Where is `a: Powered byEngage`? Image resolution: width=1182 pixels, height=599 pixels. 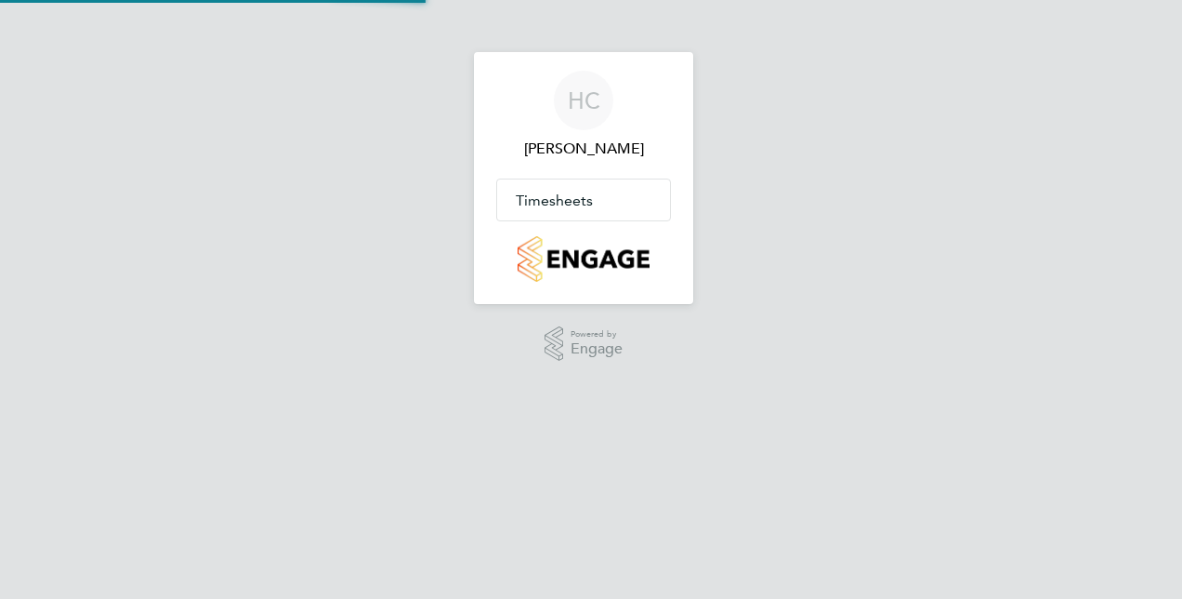 a: Powered byEngage is located at coordinates (584, 344).